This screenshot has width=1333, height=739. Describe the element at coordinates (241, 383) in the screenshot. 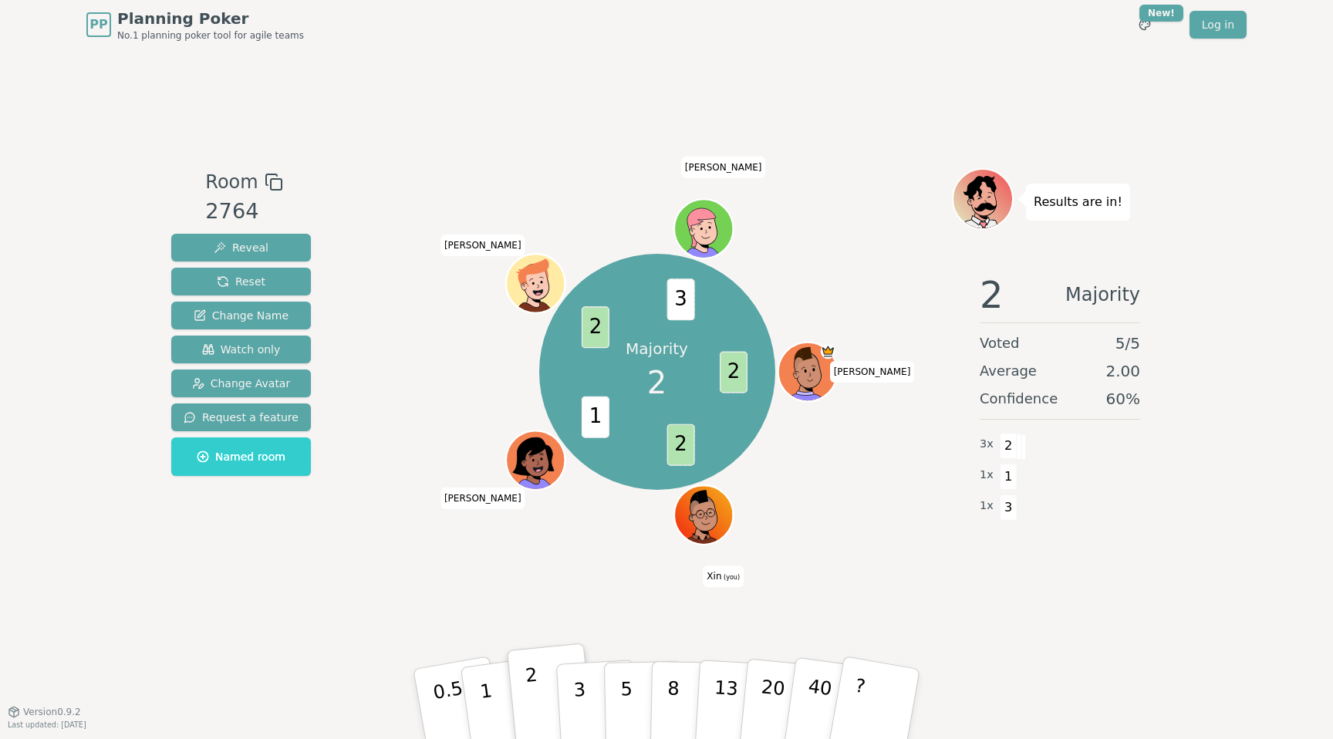

I see `span: Change Avatar` at that location.